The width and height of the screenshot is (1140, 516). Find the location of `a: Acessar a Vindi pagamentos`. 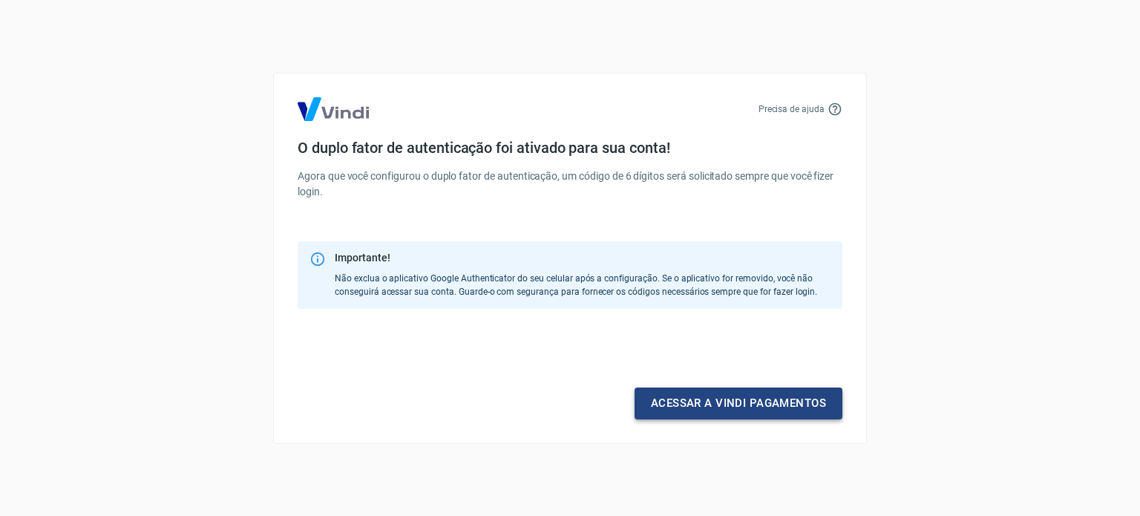

a: Acessar a Vindi pagamentos is located at coordinates (739, 403).